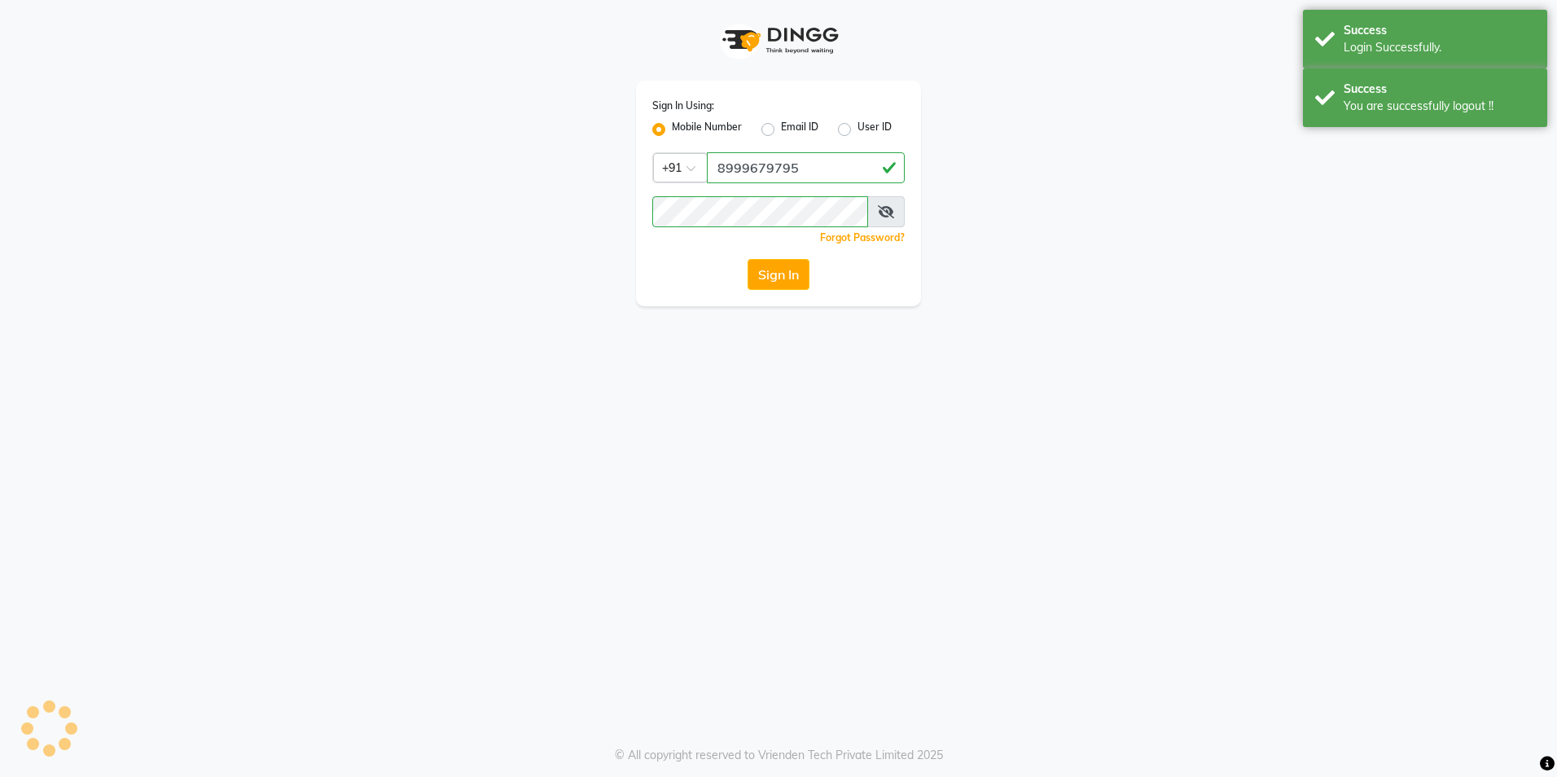  What do you see at coordinates (1439, 106) in the screenshot?
I see `div: You are successfully logout !!` at bounding box center [1439, 106].